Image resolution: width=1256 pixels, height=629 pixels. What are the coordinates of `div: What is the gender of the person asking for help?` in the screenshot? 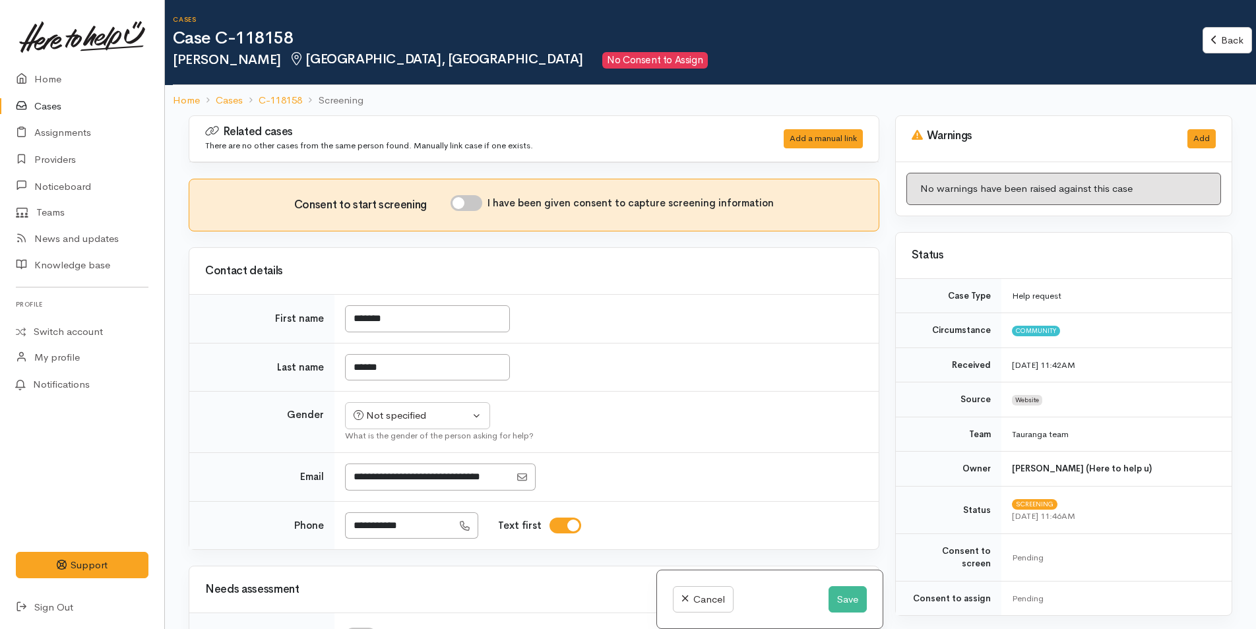 It's located at (604, 436).